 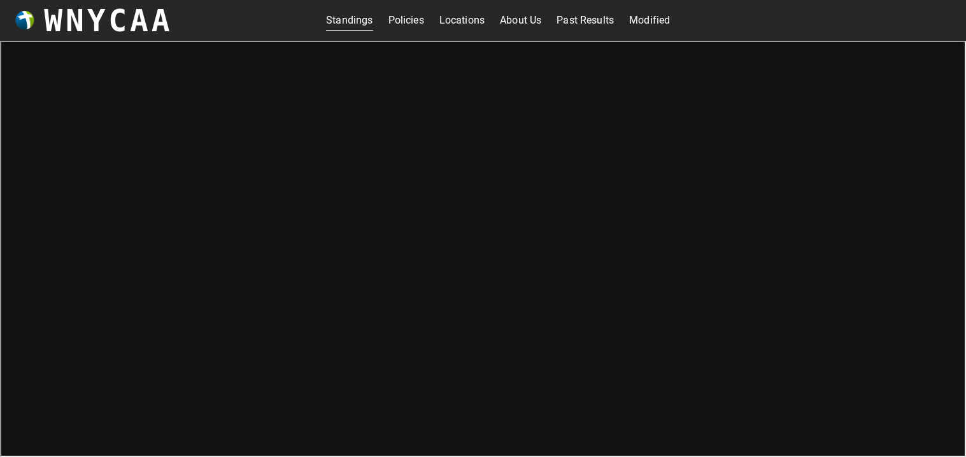 What do you see at coordinates (108, 20) in the screenshot?
I see `h3: WNYCAA` at bounding box center [108, 20].